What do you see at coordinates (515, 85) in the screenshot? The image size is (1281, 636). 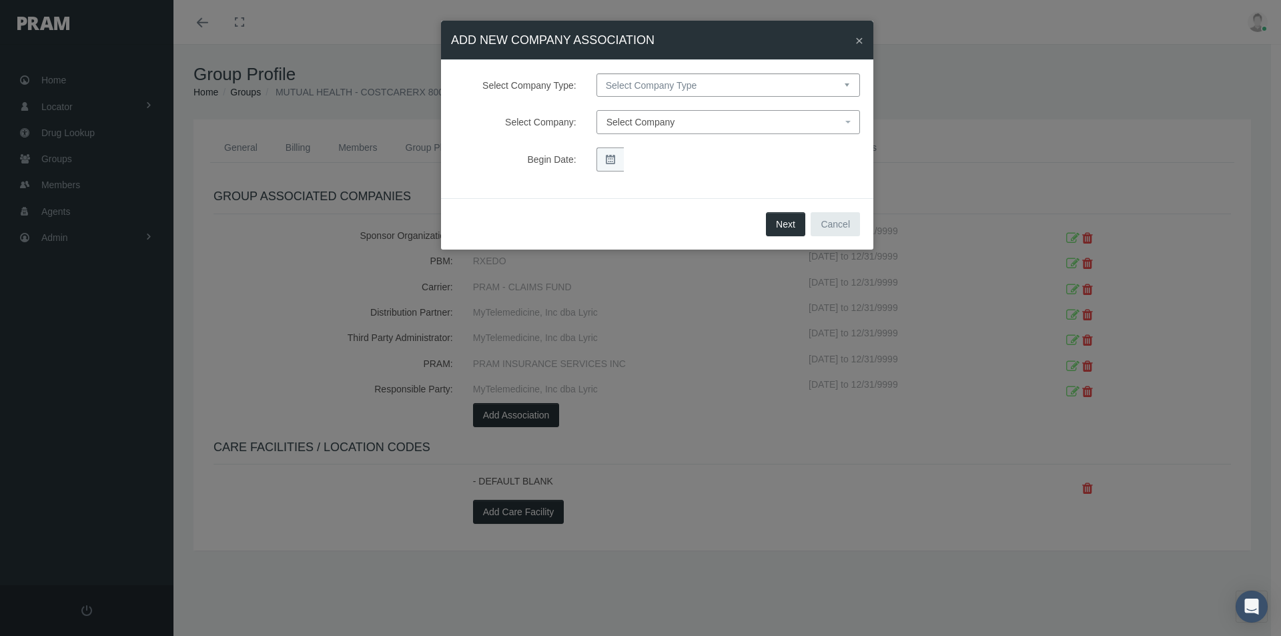 I see `label: Select Company Type:` at bounding box center [515, 85].